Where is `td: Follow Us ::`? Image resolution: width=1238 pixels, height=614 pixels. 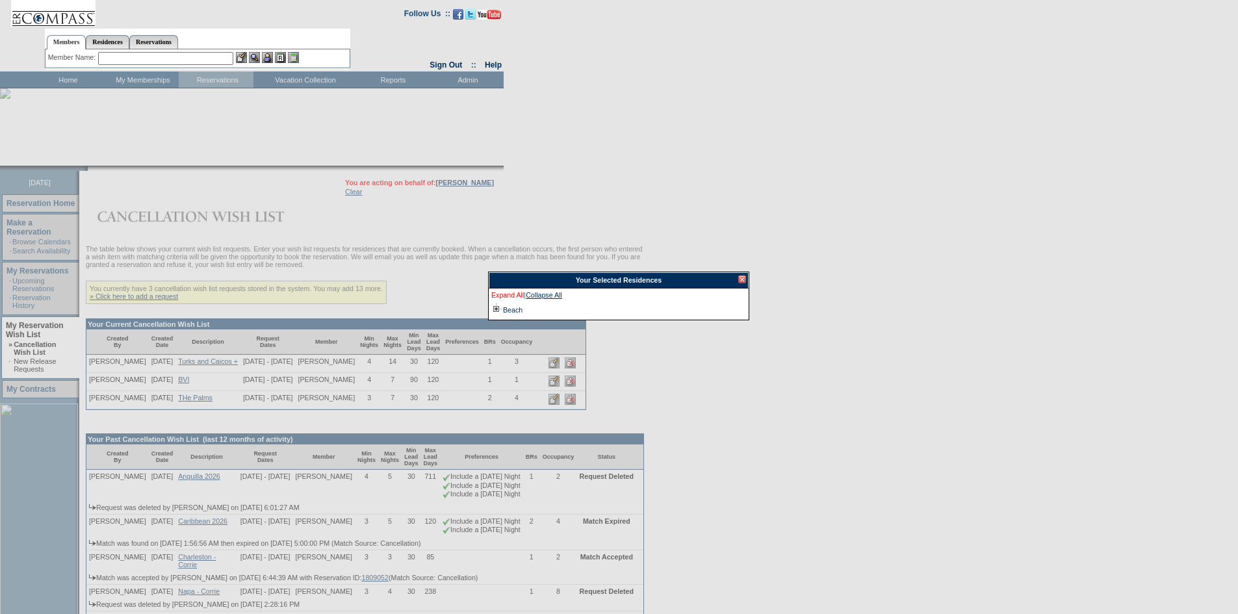
td: Follow Us :: is located at coordinates (427, 16).